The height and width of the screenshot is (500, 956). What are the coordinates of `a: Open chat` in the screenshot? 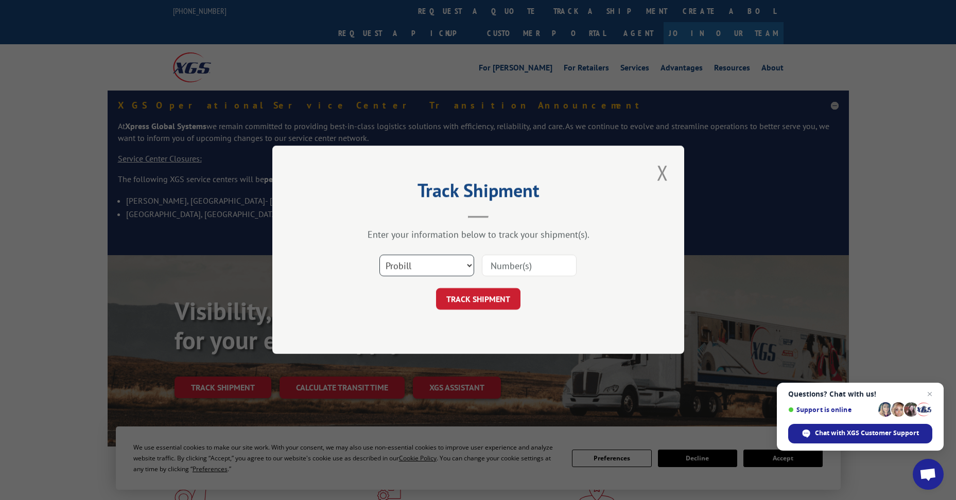 It's located at (928, 474).